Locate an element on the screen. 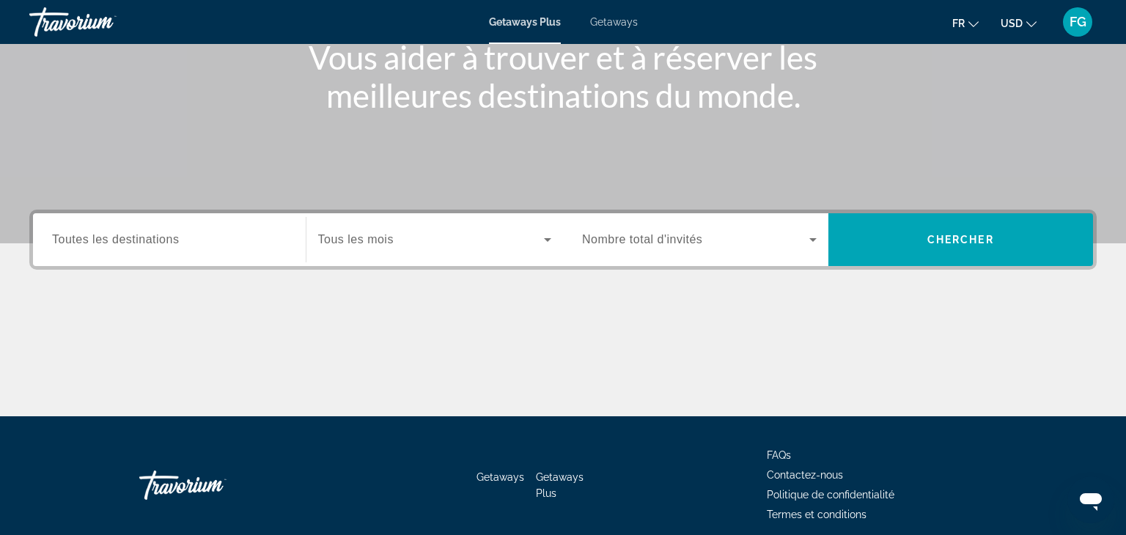 The image size is (1126, 535). button: Chercher is located at coordinates (961, 240).